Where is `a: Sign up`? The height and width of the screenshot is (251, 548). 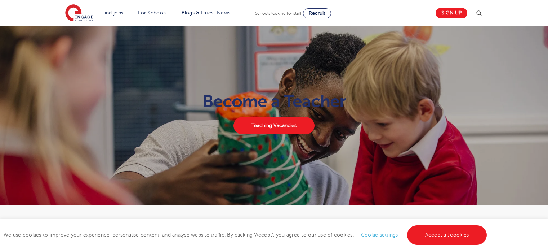 a: Sign up is located at coordinates (452, 13).